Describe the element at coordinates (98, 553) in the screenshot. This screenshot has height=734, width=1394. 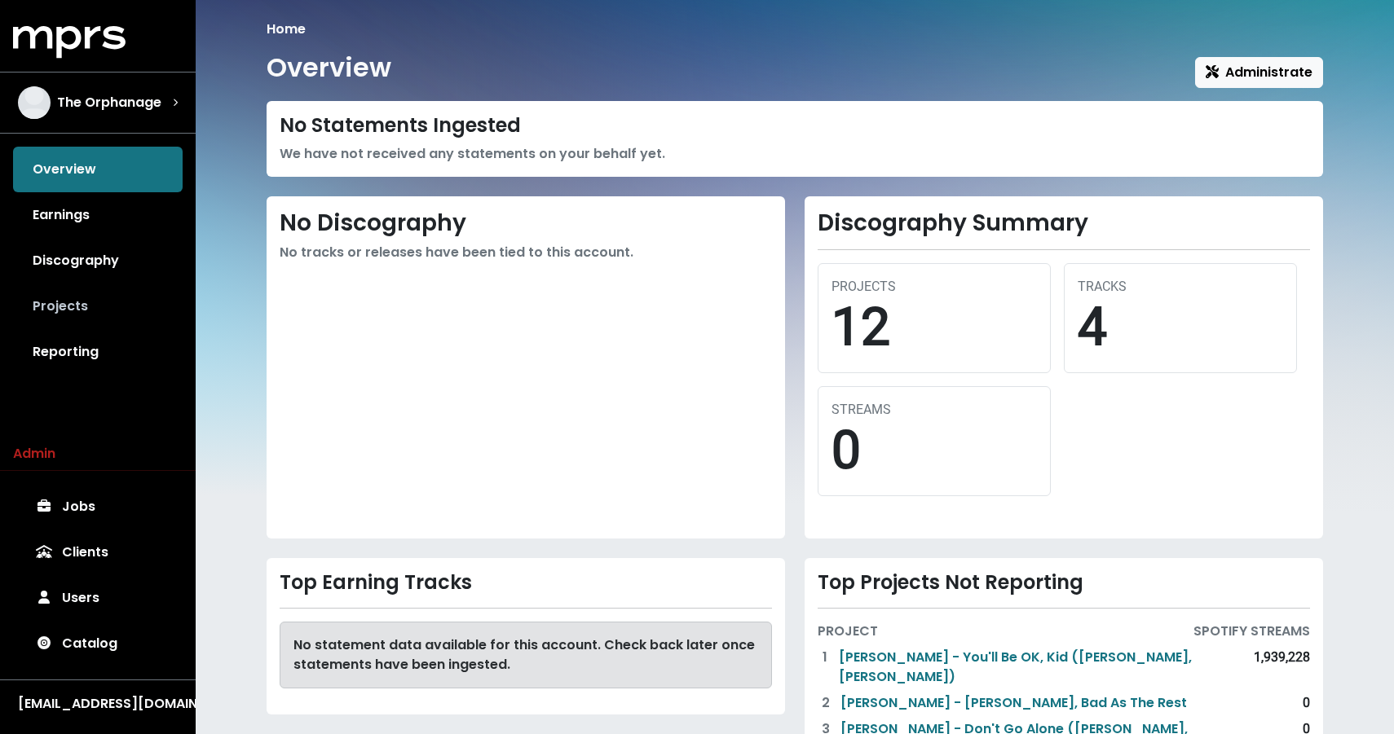
I see `a: Clients` at that location.